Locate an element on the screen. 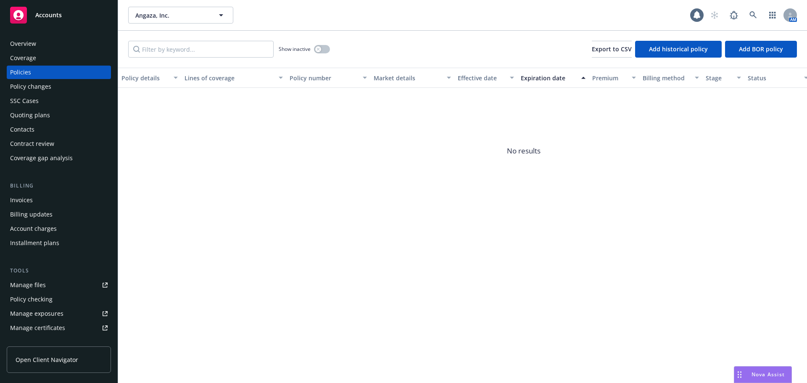  a: Contacts is located at coordinates (59, 129).